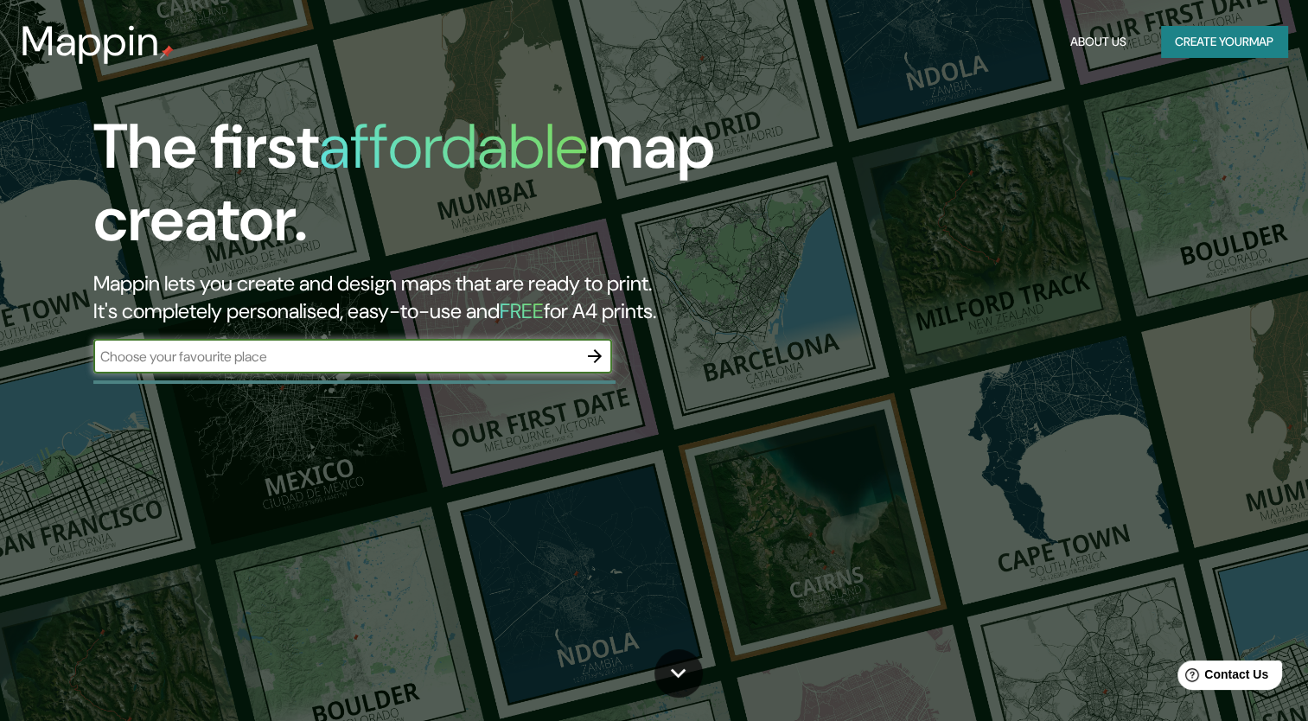  What do you see at coordinates (82, 21) in the screenshot?
I see `span: Contact Us` at bounding box center [82, 21].